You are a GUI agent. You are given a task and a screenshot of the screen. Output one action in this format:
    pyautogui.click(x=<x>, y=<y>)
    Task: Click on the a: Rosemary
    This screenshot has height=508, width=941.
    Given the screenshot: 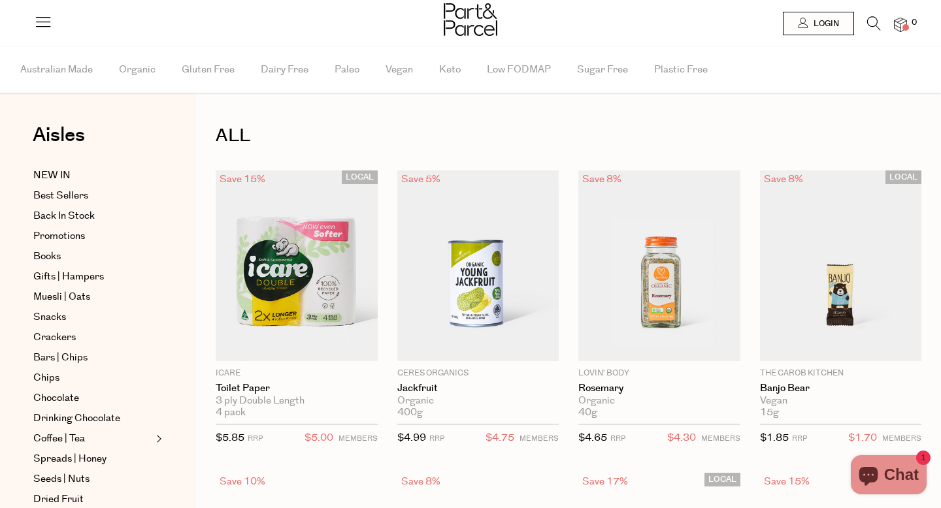 What is the action you would take?
    pyautogui.click(x=659, y=389)
    